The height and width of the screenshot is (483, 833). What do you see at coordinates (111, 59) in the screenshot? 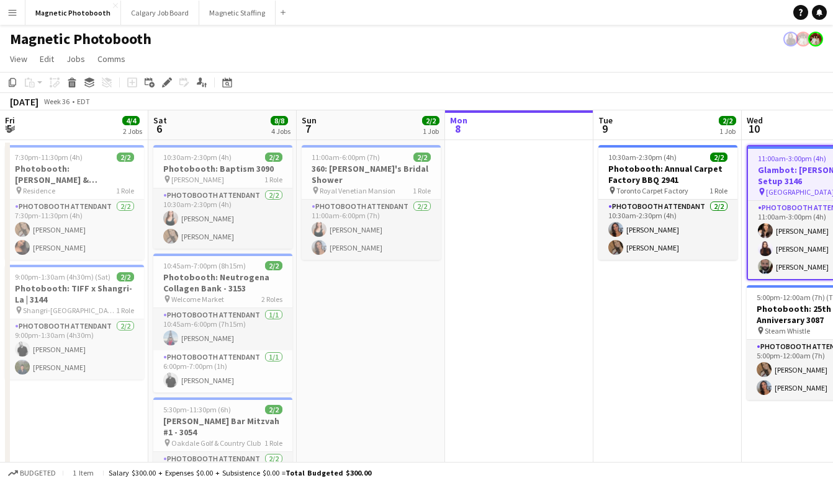
I see `span: Comms` at bounding box center [111, 59].